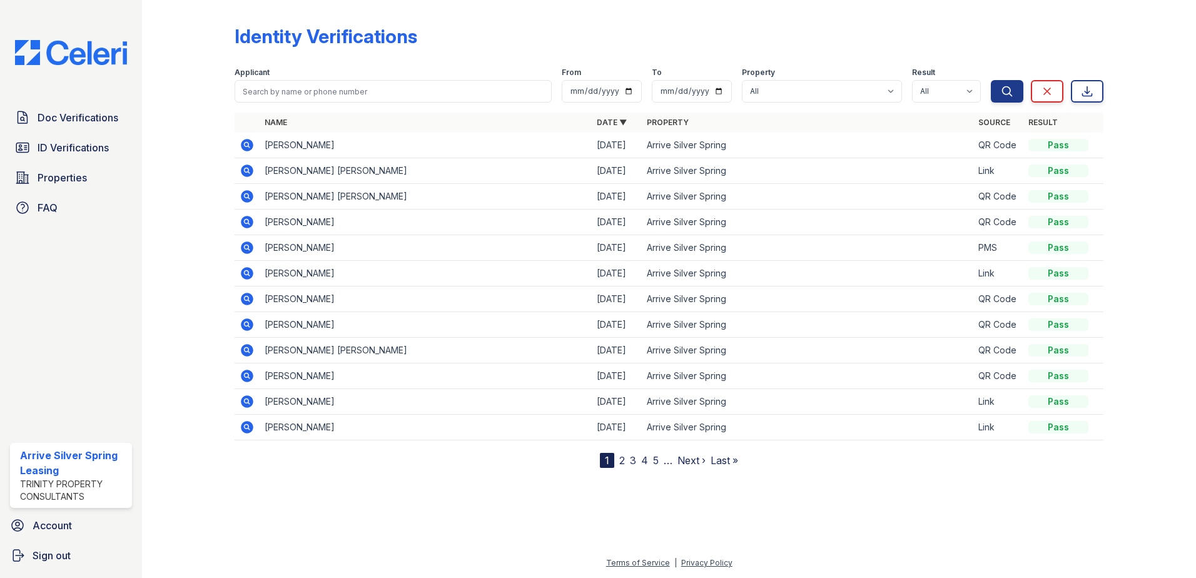 Image resolution: width=1196 pixels, height=578 pixels. What do you see at coordinates (73, 148) in the screenshot?
I see `span: ID Verifications` at bounding box center [73, 148].